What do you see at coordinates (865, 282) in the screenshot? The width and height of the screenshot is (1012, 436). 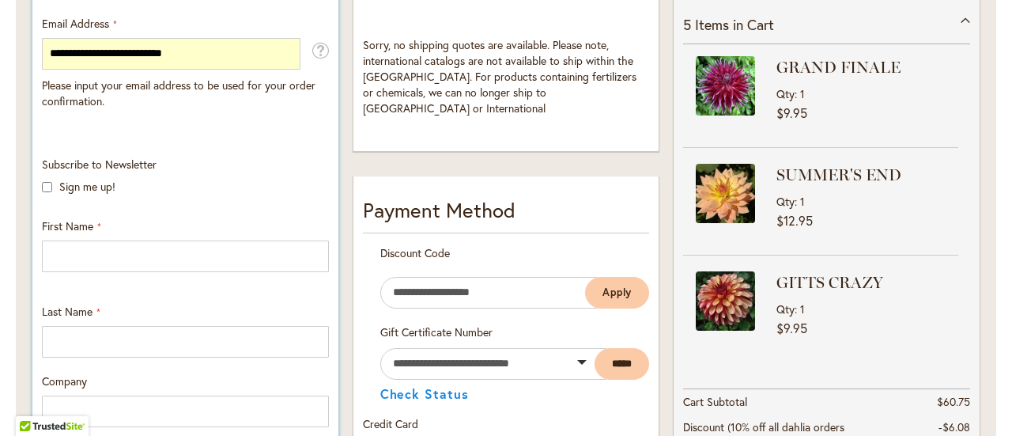 I see `strong: GITTS CRAZY` at bounding box center [865, 282].